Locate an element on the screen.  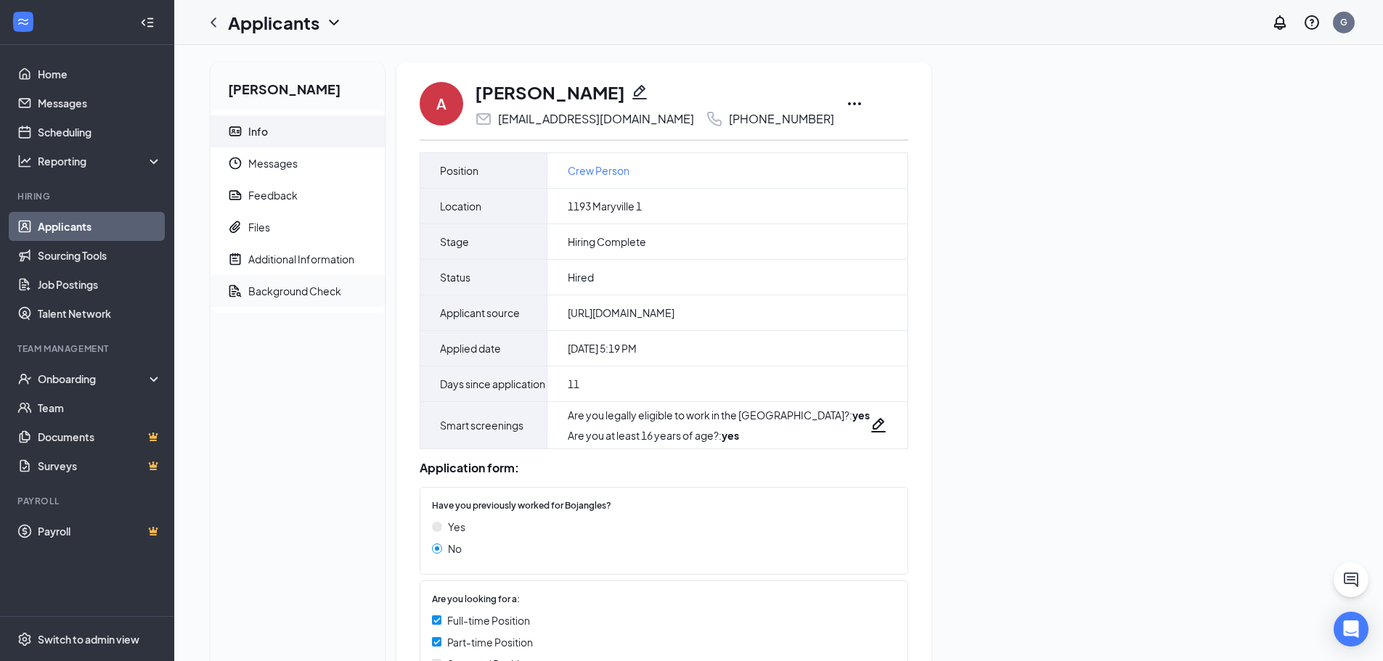
a: Scheduling is located at coordinates (99, 132).